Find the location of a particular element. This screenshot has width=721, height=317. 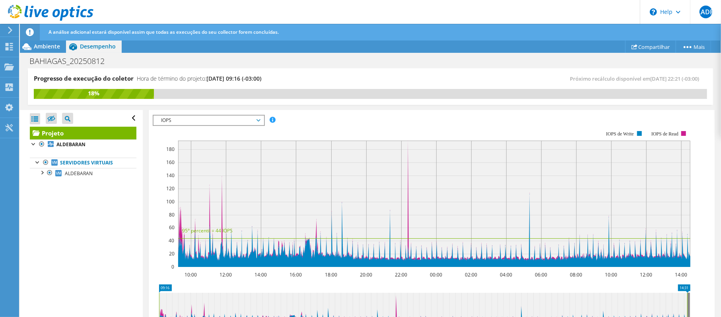

text: 06:00 is located at coordinates (541, 275).